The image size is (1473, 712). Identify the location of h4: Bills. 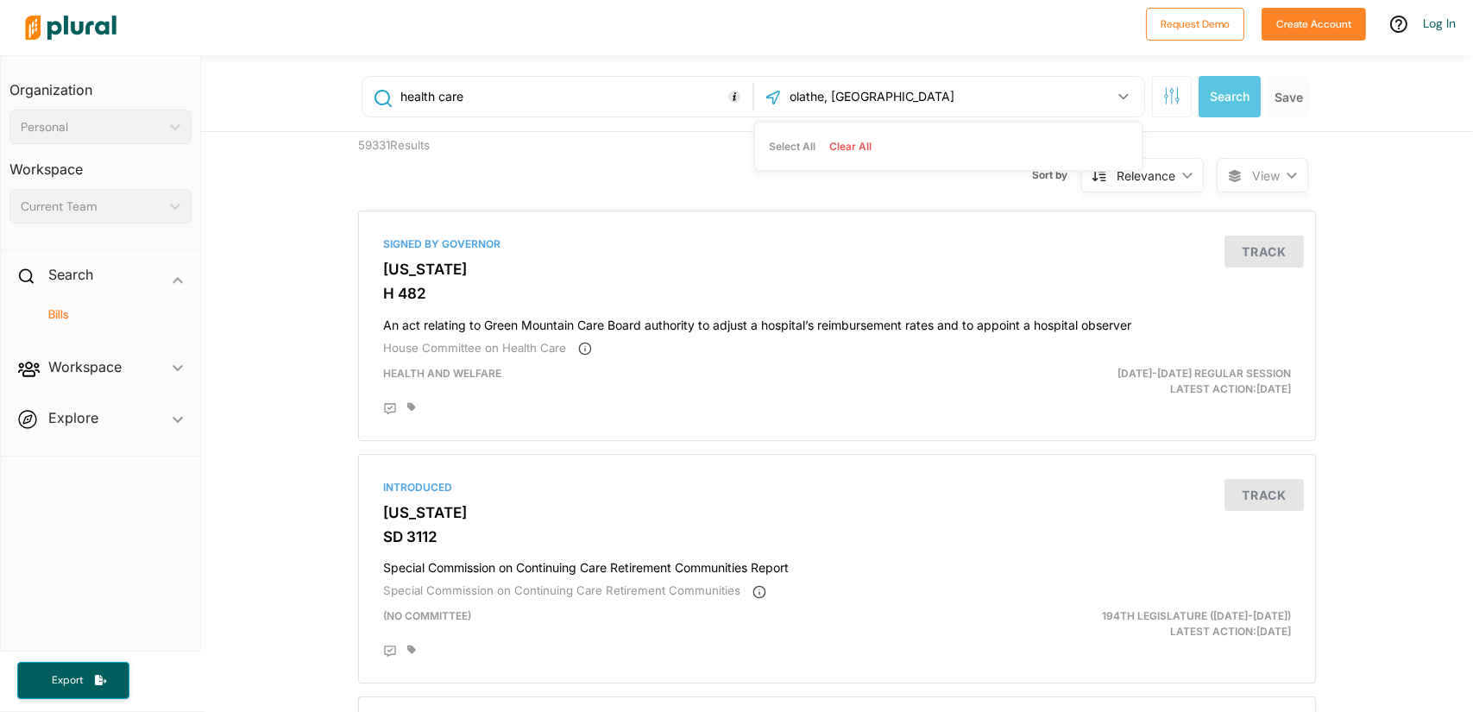
(104, 314).